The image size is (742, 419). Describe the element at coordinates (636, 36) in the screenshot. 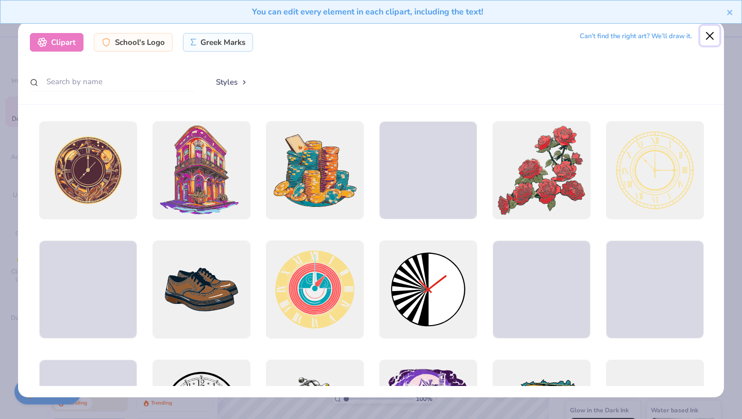

I see `div: Can’t find the right art? We’ll draw it.` at that location.